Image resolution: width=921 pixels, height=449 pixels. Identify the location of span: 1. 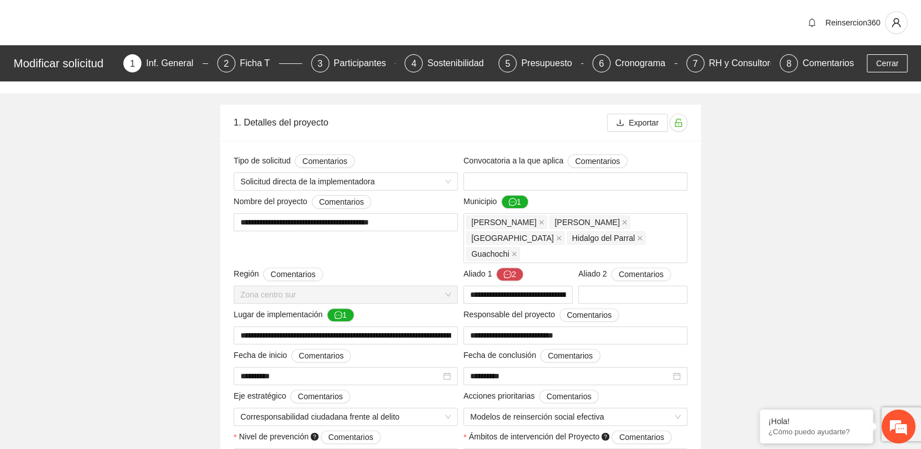
(132, 63).